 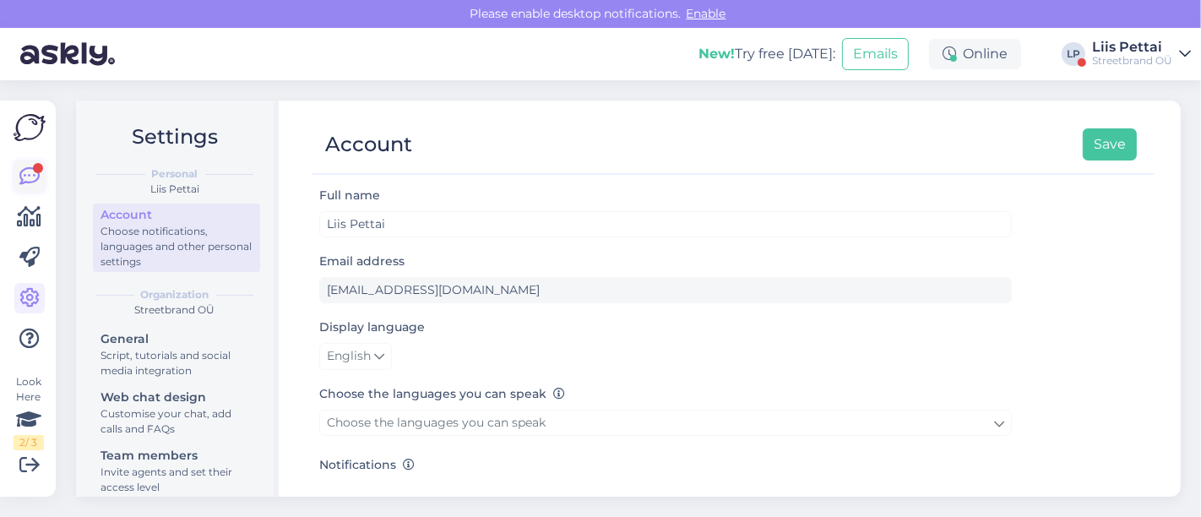 I want to click on div: Team members, so click(x=177, y=455).